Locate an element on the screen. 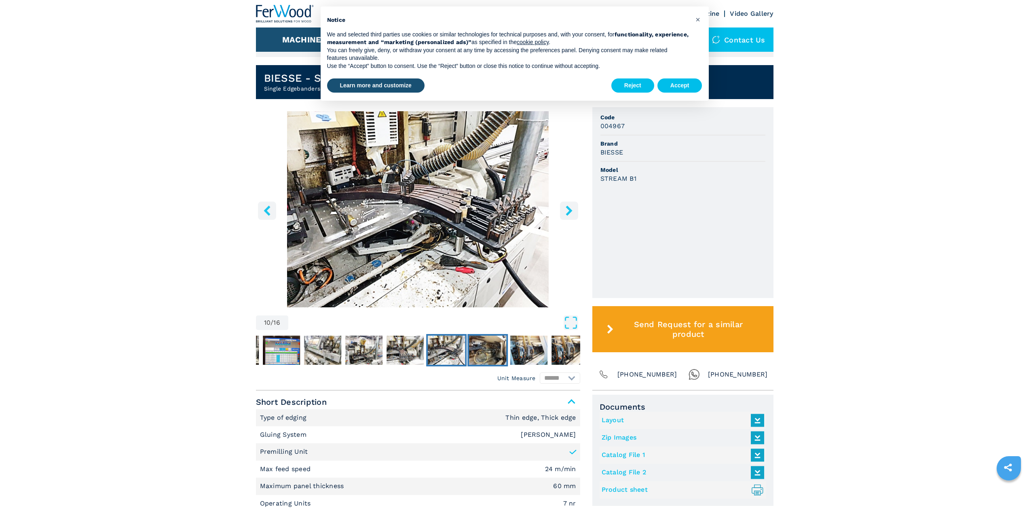  a: Catalog File 1 is located at coordinates (681, 455).